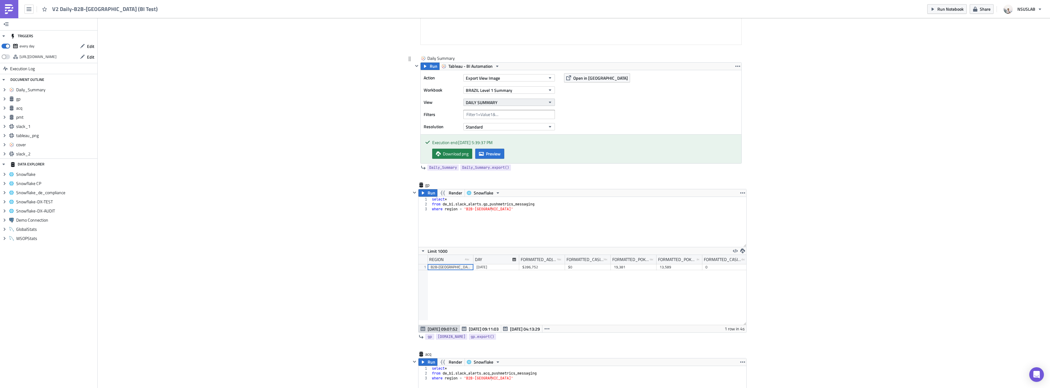  What do you see at coordinates (56, 229) in the screenshot?
I see `span: GlobalStats` at bounding box center [56, 229].